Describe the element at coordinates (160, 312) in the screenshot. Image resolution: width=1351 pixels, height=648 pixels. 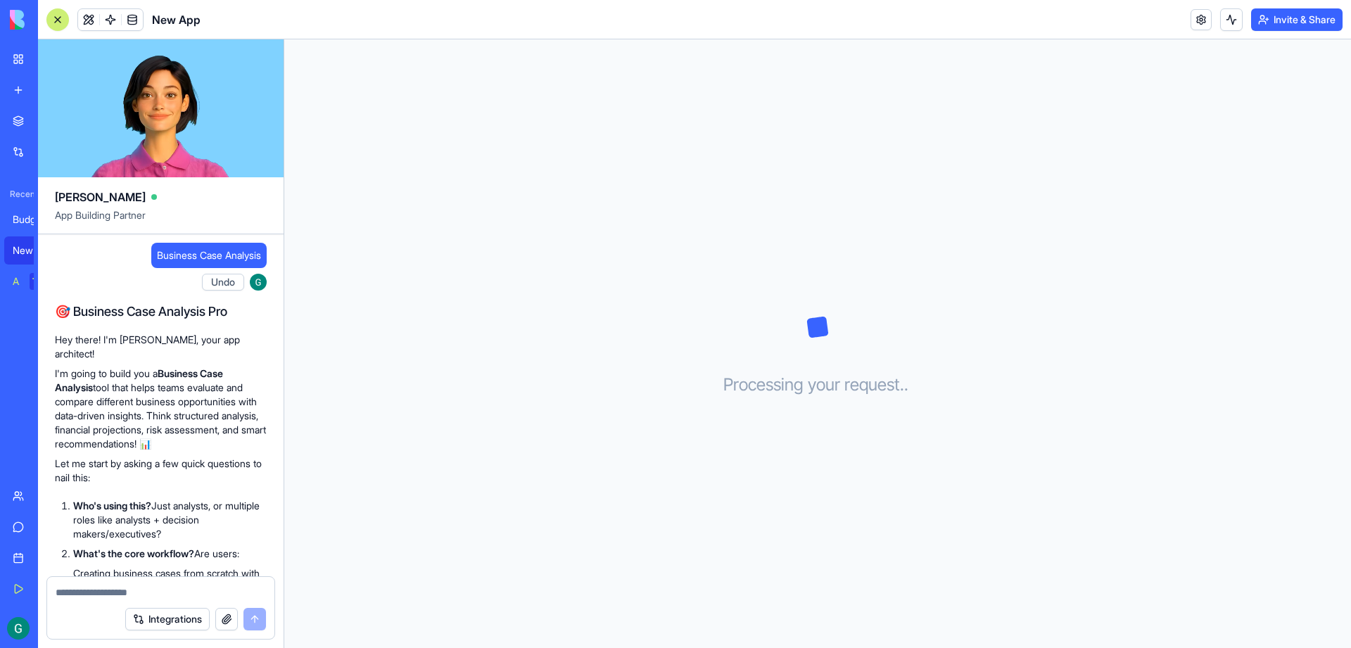
I see `h1: 🎯 Business Case Analysis Pro` at that location.